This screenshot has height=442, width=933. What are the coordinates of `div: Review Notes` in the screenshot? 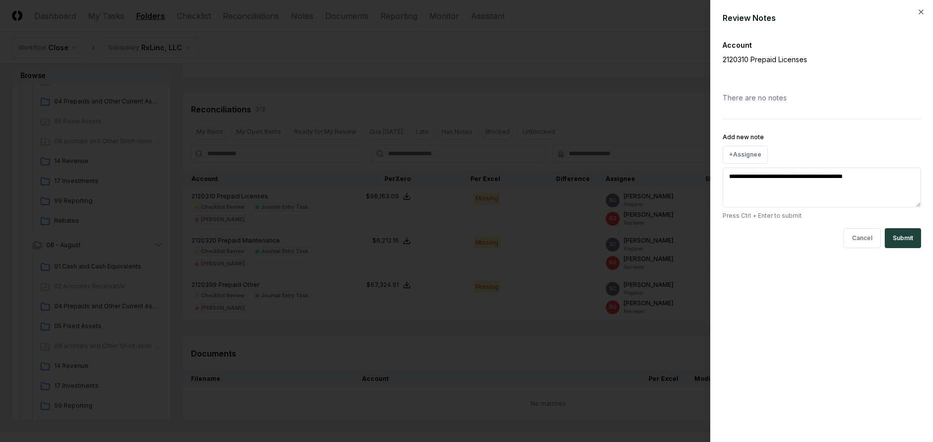 It's located at (821, 18).